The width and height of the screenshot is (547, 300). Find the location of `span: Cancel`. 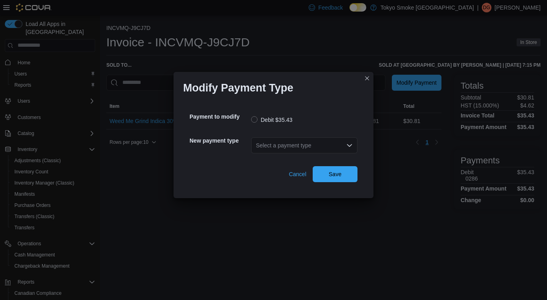

span: Cancel is located at coordinates (298, 174).